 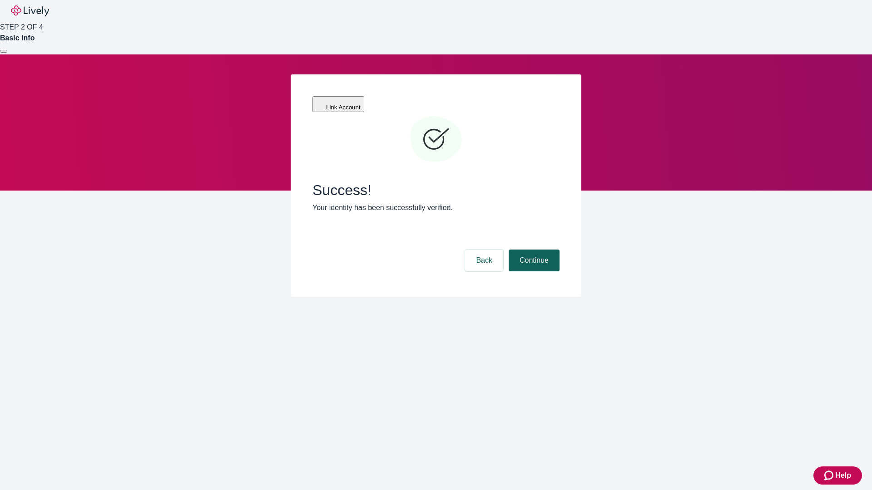 What do you see at coordinates (338, 104) in the screenshot?
I see `button: Link Account` at bounding box center [338, 104].